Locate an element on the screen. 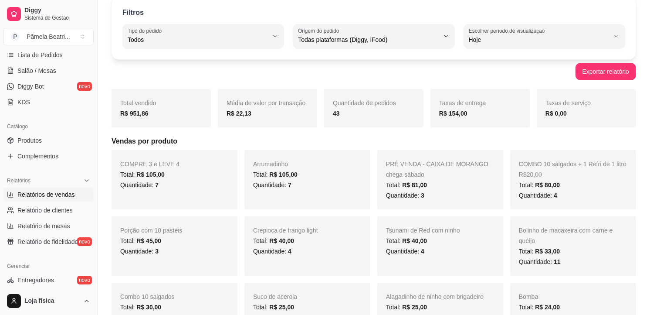 This screenshot has height=315, width=650. button: Select a team is located at coordinates (48, 37).